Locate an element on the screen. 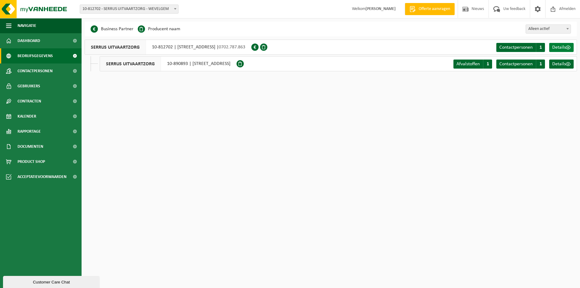  span: Kalender is located at coordinates (27, 116).